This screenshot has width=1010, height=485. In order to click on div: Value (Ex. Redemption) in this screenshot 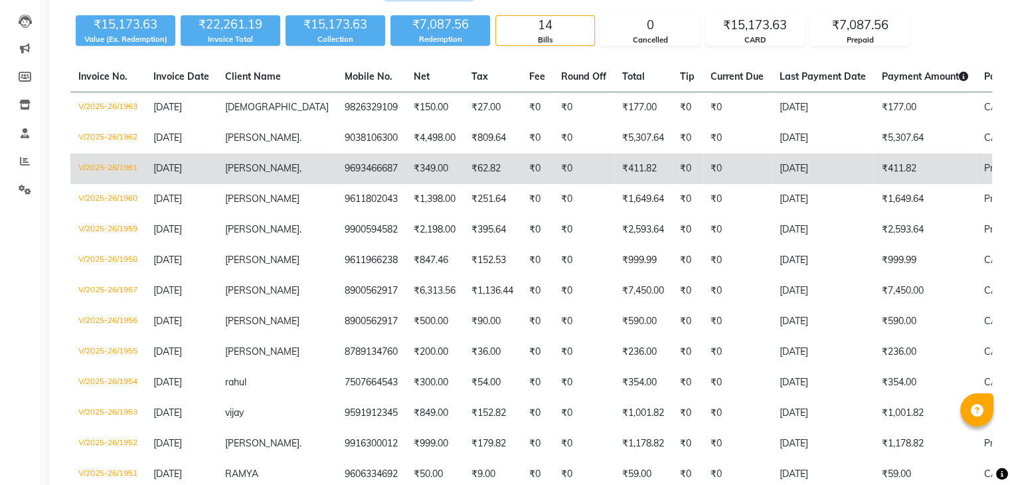, I will do `click(126, 39)`.